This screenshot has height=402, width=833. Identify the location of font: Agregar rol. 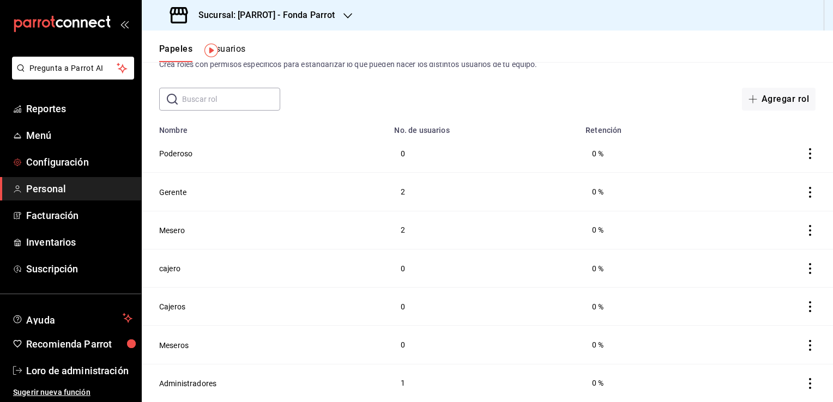
(785, 99).